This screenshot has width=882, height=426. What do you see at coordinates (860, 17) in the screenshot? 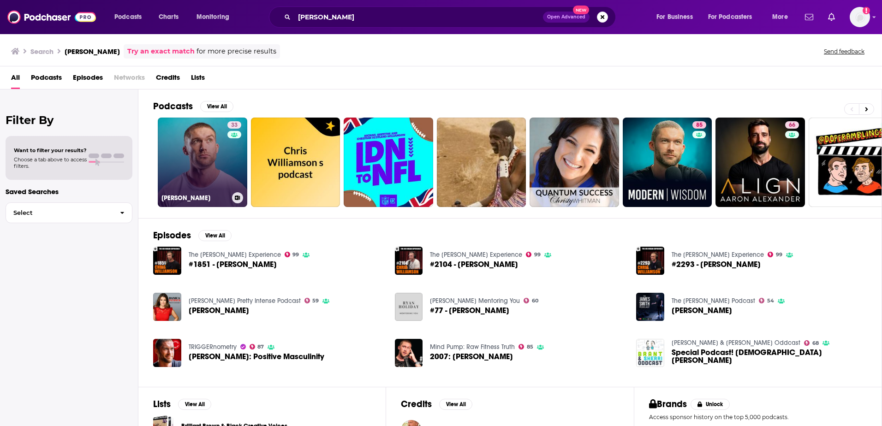
I see `span: Logged in as WE_Broadcast1` at bounding box center [860, 17].